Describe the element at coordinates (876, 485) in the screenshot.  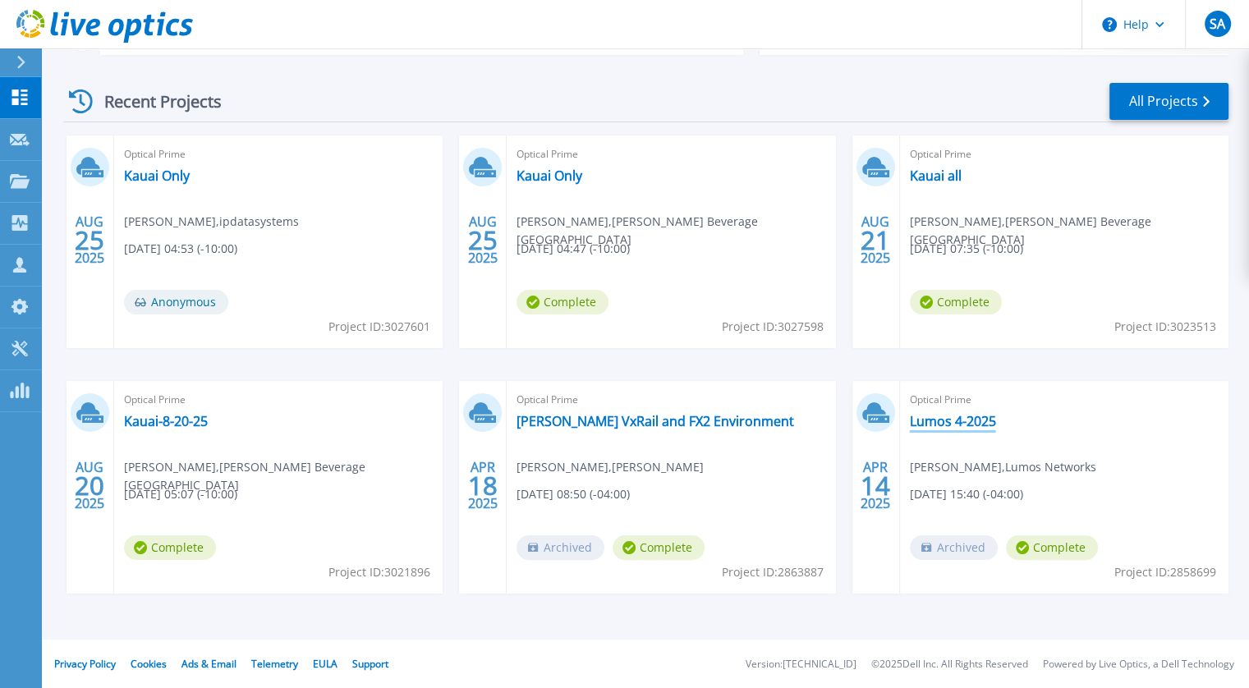
I see `span: 14` at that location.